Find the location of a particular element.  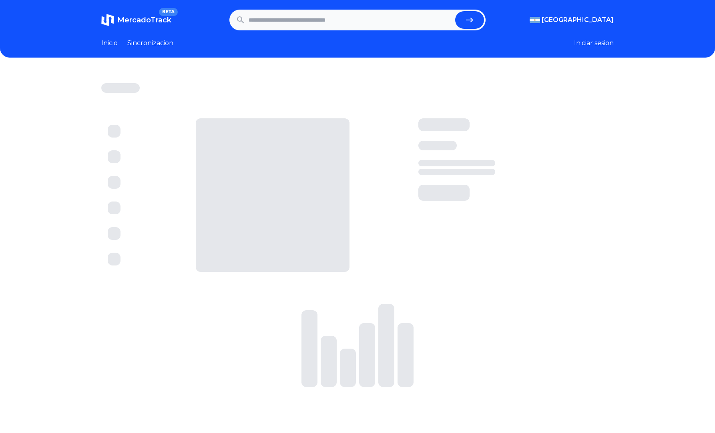

a: Sincronizacion is located at coordinates (150, 43).